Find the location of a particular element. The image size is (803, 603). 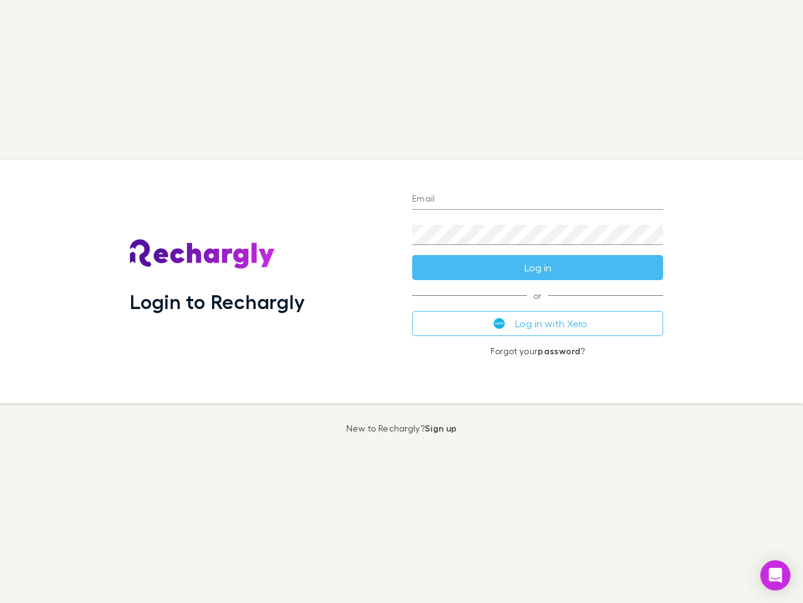

a: password is located at coordinates (559, 350).